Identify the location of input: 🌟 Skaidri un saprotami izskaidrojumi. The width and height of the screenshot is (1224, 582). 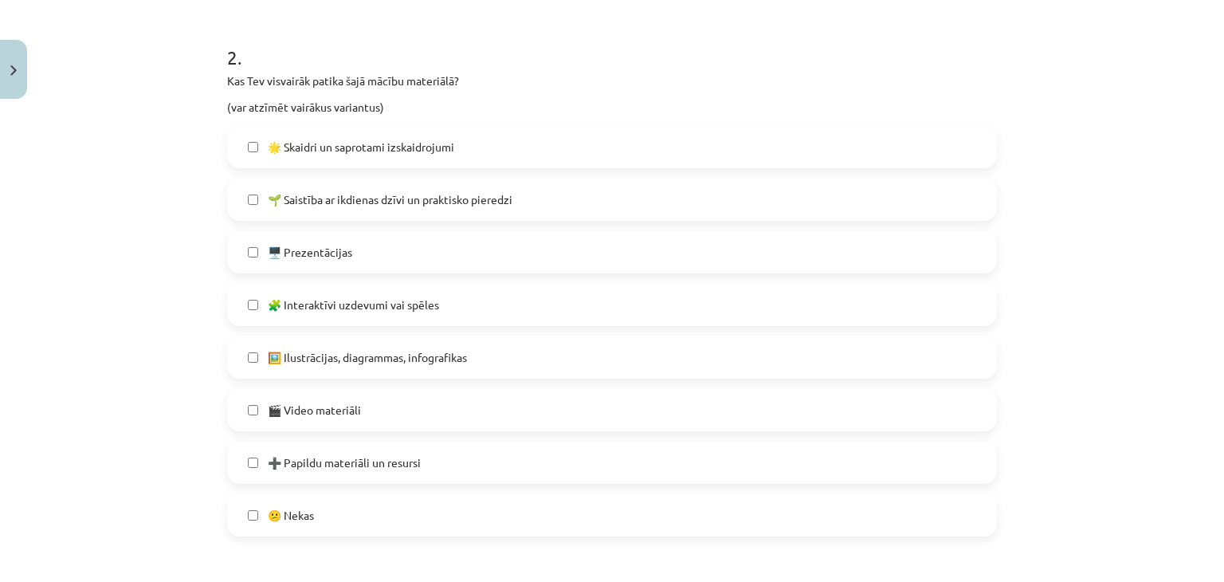
(253, 147).